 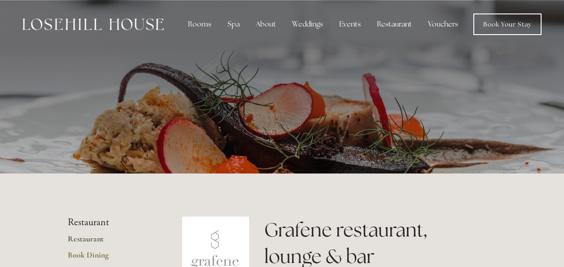 I want to click on div: Spa, so click(x=233, y=24).